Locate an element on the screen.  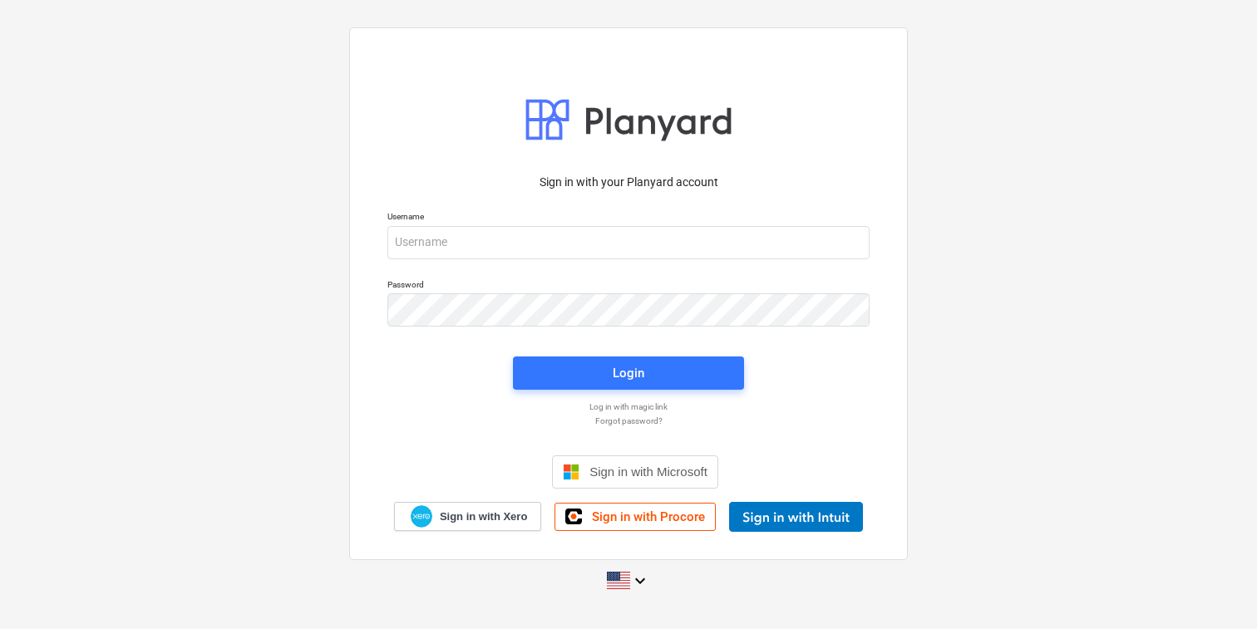
a: Sign in with Xero is located at coordinates (468, 516).